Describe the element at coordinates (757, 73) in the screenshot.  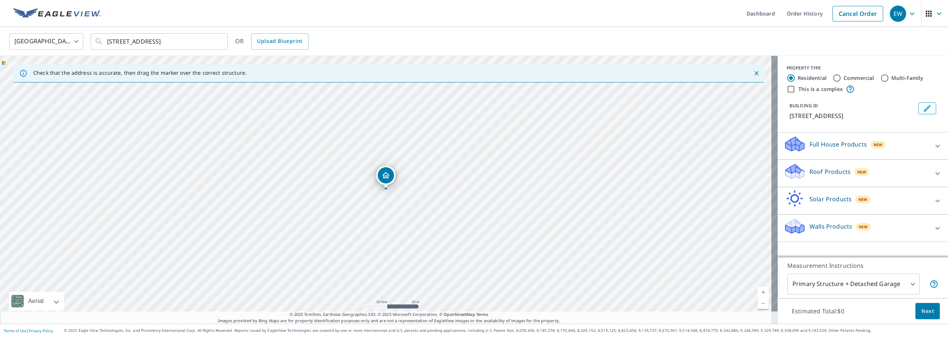
I see `button: Close` at that location.